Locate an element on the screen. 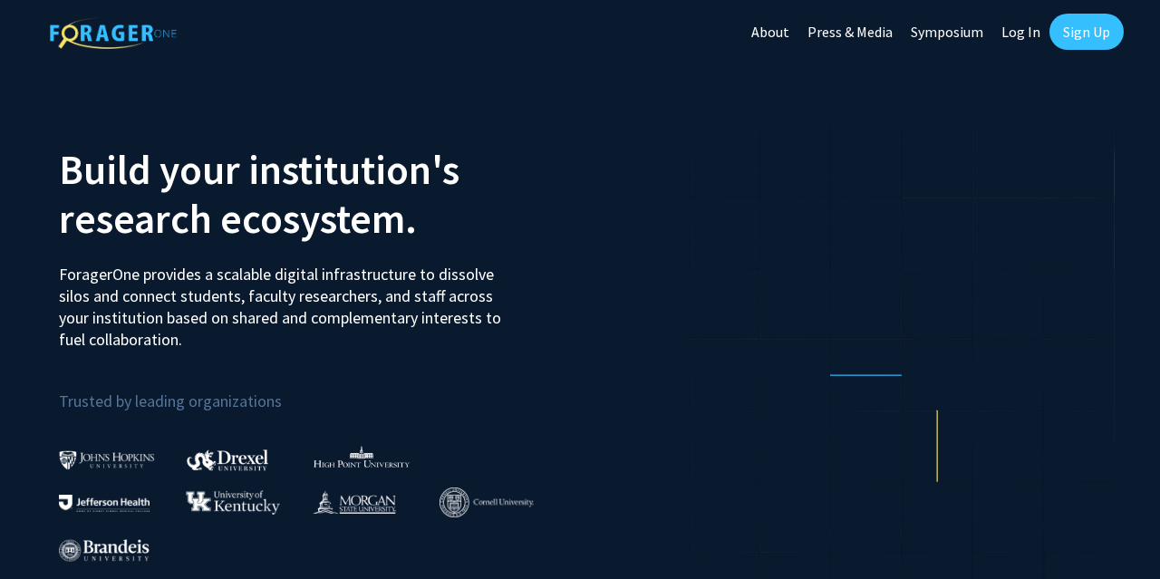 This screenshot has width=1160, height=579. img: Drexel University is located at coordinates (228, 460).